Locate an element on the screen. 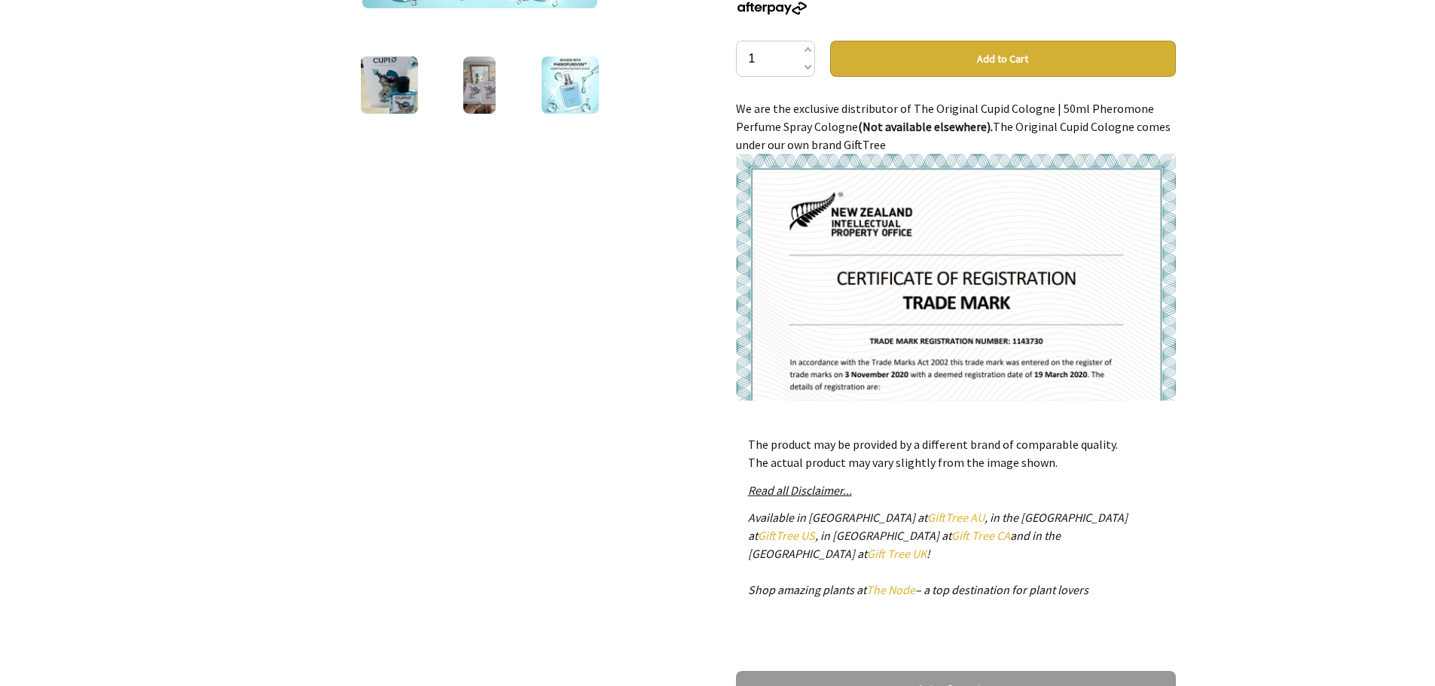  a: Read all Disclaimer... is located at coordinates (800, 490).